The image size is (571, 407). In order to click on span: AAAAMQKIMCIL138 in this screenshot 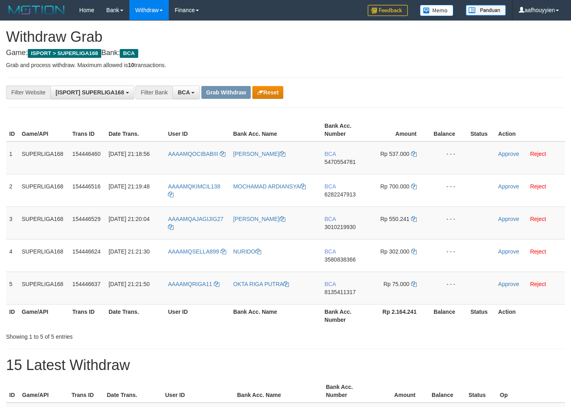, I will do `click(194, 186)`.